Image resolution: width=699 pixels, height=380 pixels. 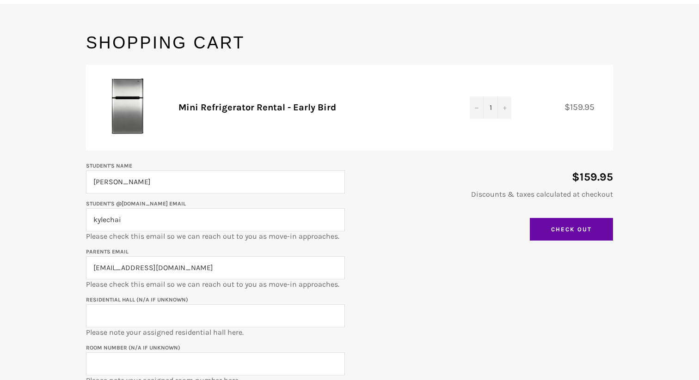 What do you see at coordinates (257, 107) in the screenshot?
I see `a: Mini Refrigerator Rental - Early Bird` at bounding box center [257, 107].